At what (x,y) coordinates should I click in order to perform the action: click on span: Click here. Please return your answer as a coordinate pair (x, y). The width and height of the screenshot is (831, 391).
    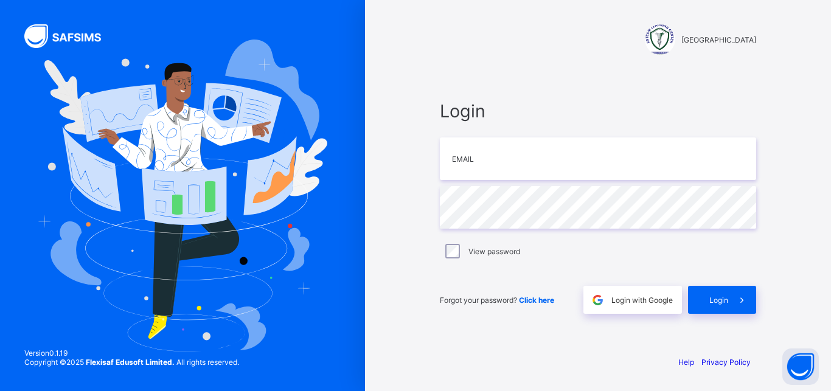
    Looking at the image, I should click on (537, 300).